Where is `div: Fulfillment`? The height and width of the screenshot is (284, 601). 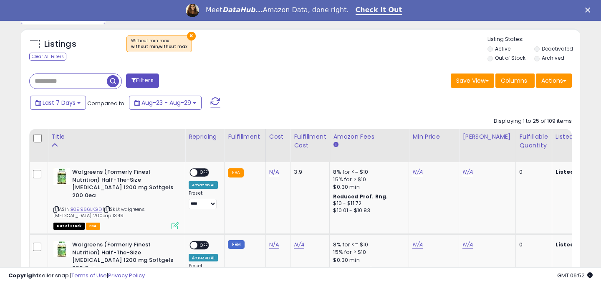
div: Fulfillment is located at coordinates (245, 137).